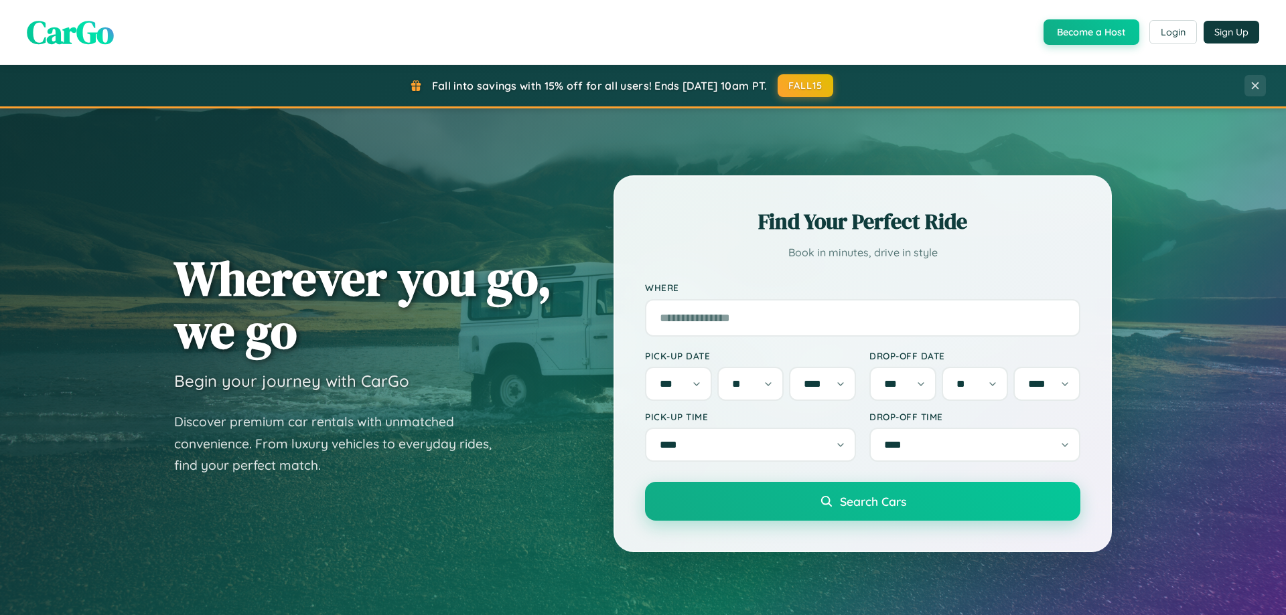  Describe the element at coordinates (862, 288) in the screenshot. I see `label: Where` at that location.